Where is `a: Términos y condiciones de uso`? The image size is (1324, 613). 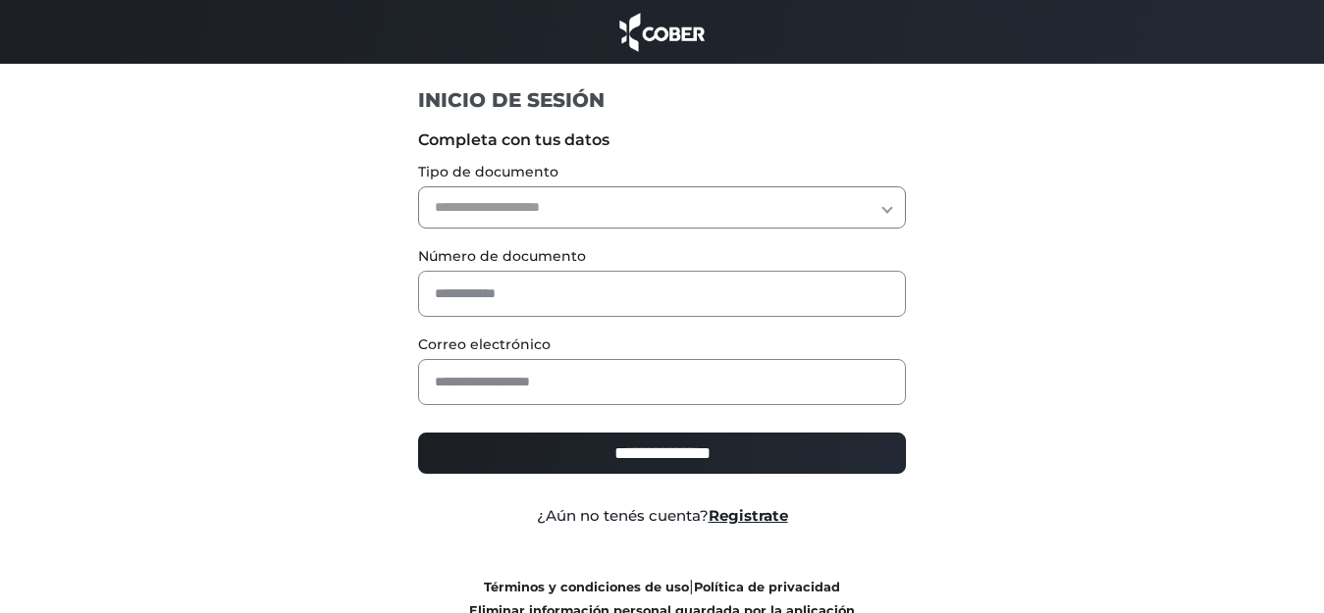
a: Términos y condiciones de uso is located at coordinates (586, 587).